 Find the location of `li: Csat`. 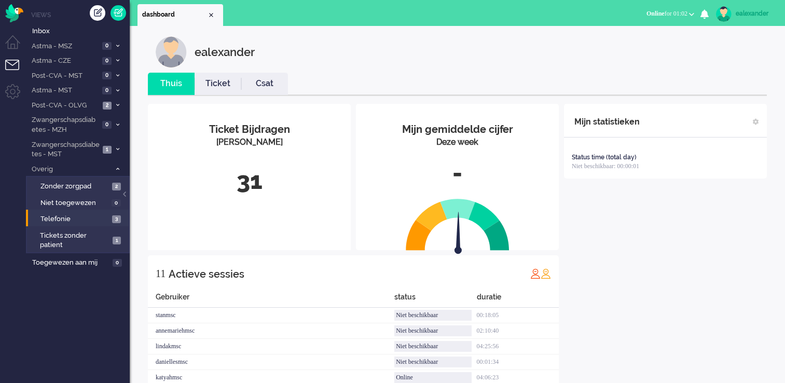

li: Csat is located at coordinates (264, 83).